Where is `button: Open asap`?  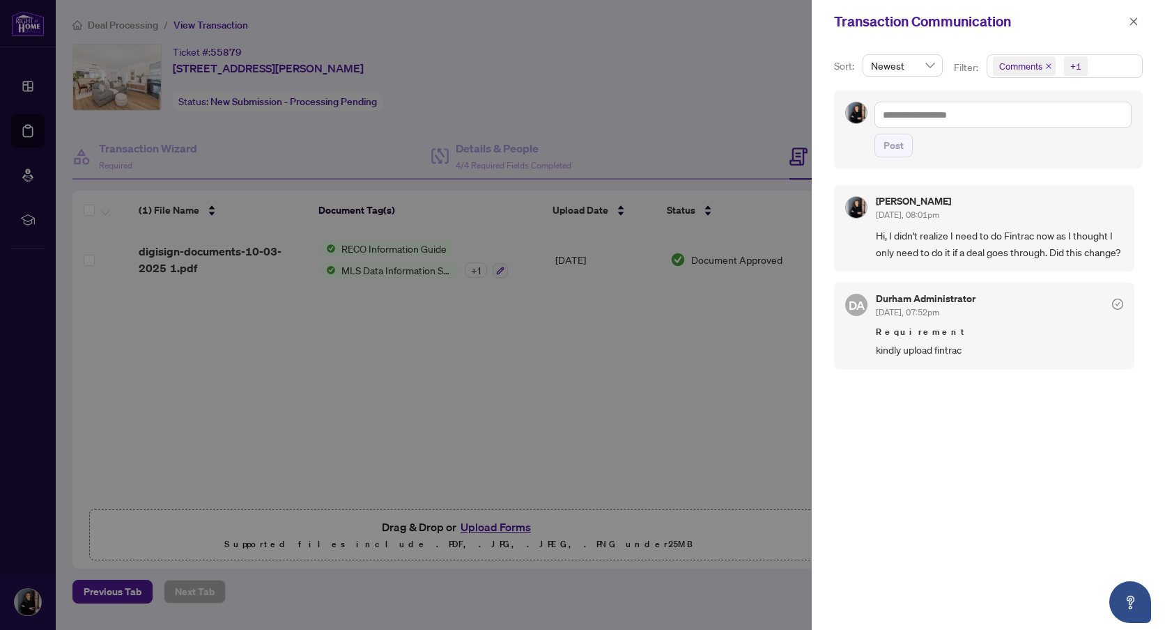
button: Open asap is located at coordinates (1130, 602).